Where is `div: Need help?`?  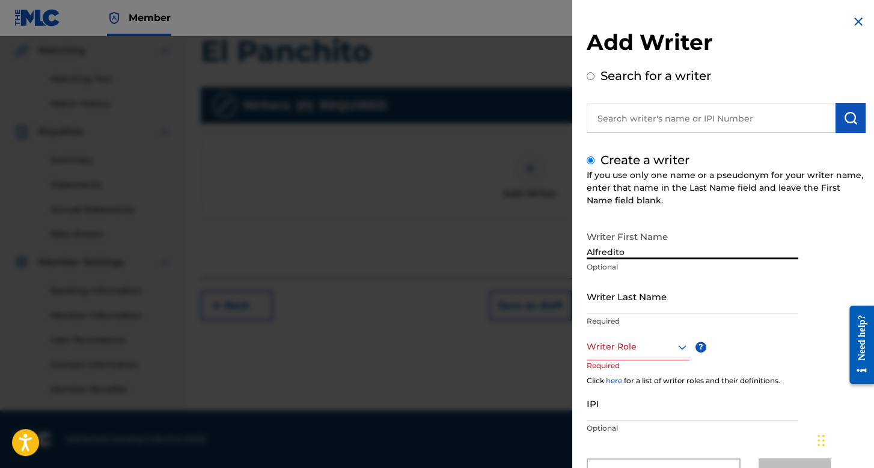
div: Need help? is located at coordinates (21, 41).